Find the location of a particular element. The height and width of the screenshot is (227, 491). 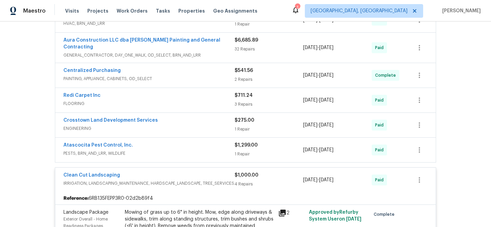

span: $1,299.00 is located at coordinates (246, 145).